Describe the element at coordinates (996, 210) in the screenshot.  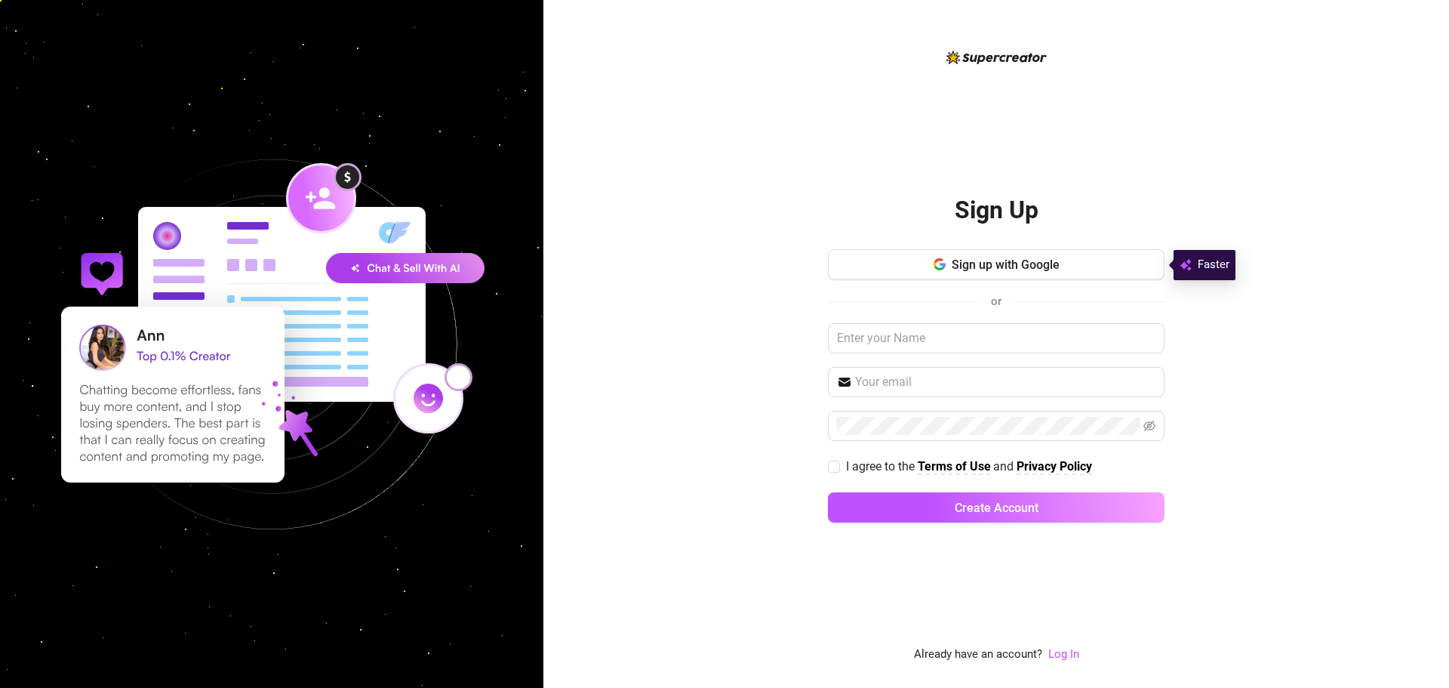
I see `h2: Sign Up` at that location.